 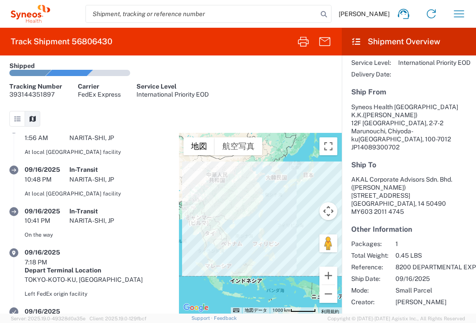 What do you see at coordinates (202, 14) in the screenshot?
I see `input: Shipment, tracking or reference number` at bounding box center [202, 14].